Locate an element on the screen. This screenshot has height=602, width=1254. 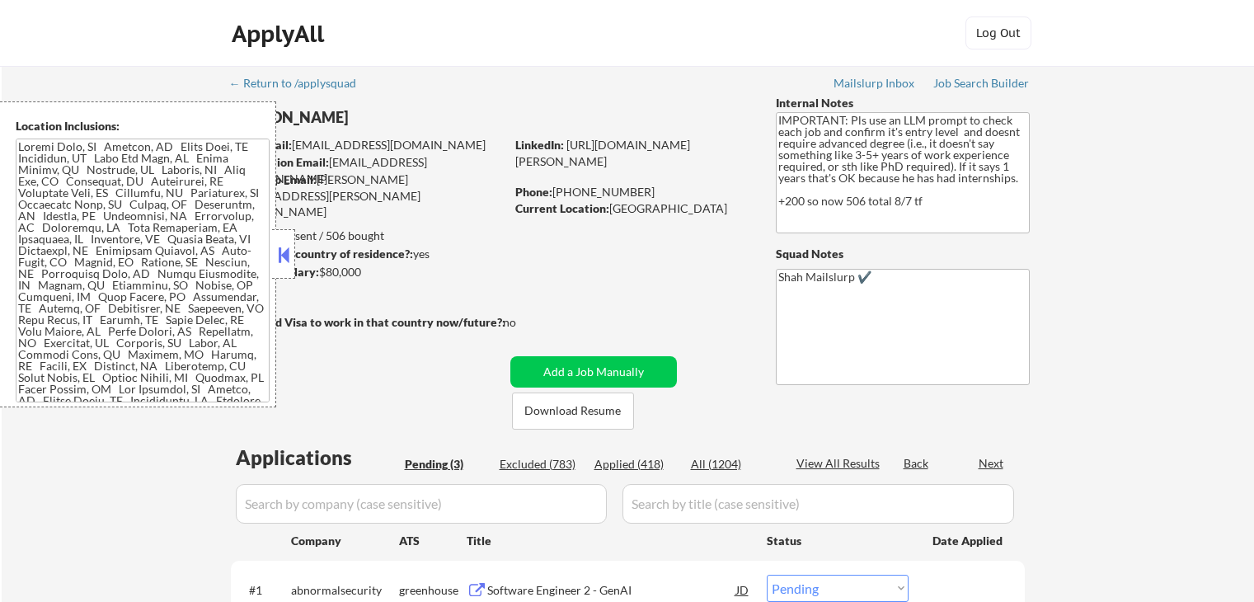
div: no is located at coordinates (526, 322).